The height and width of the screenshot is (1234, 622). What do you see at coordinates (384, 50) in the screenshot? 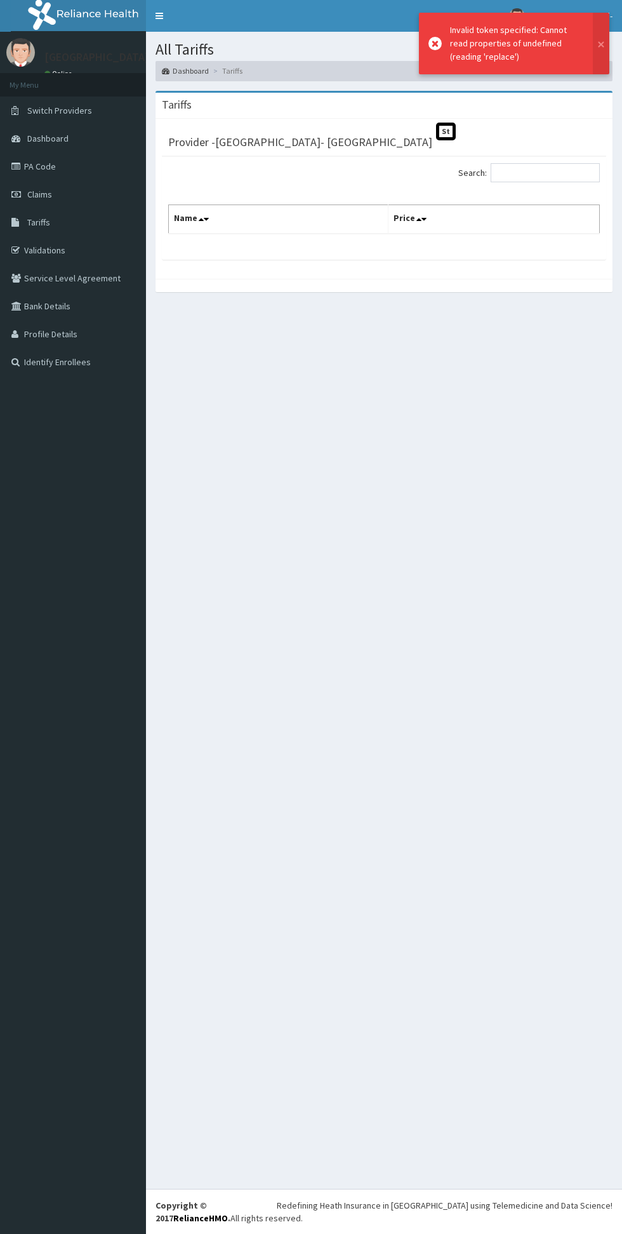
I see `h1: All Tariffs` at bounding box center [384, 50].